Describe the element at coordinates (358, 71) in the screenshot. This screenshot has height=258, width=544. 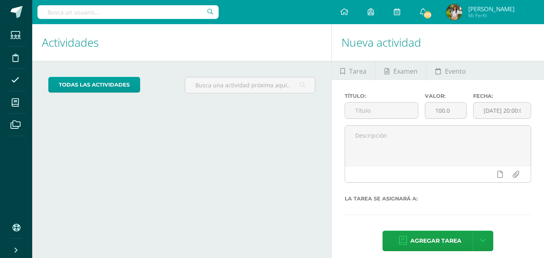
I see `span: Tarea` at that location.